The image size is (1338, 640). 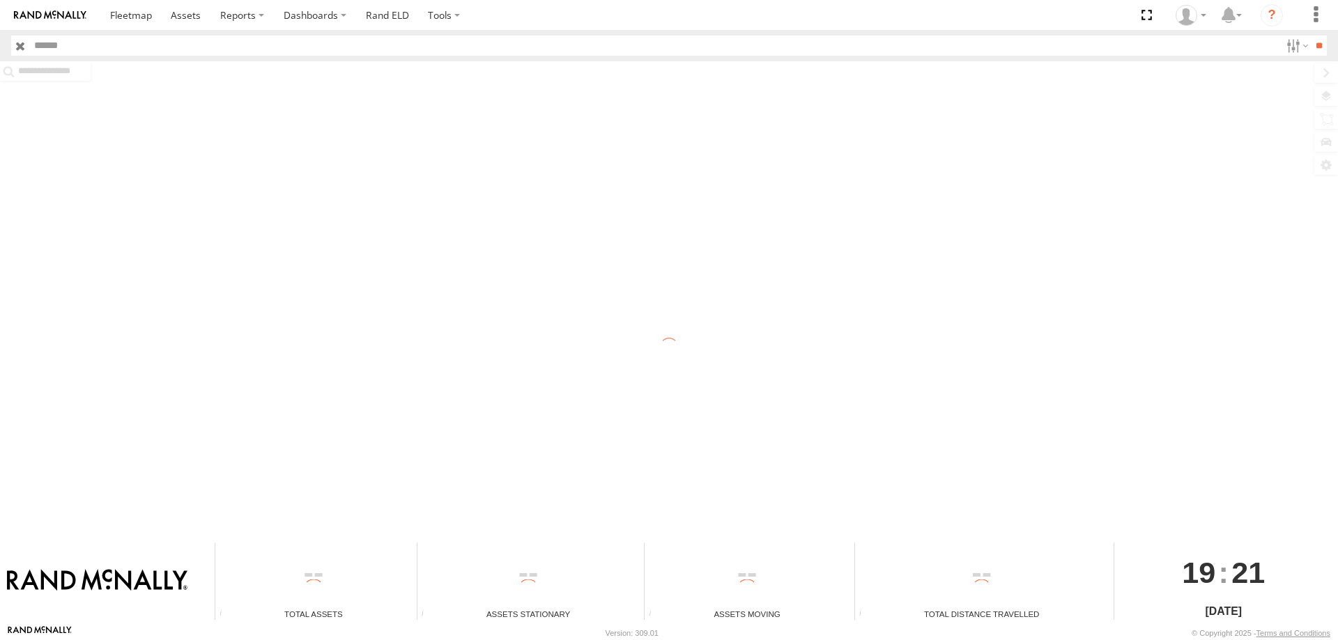 I want to click on div: Chase Tanke, so click(x=1191, y=15).